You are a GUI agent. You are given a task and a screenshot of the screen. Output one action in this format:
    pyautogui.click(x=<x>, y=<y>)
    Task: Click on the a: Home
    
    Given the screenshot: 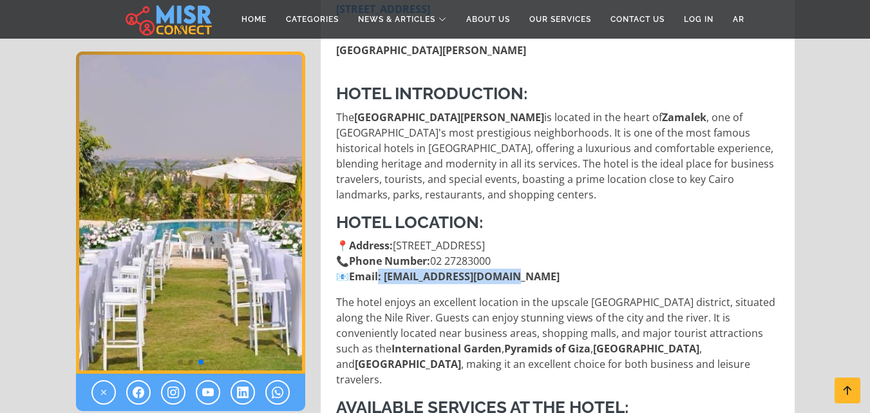 What is the action you would take?
    pyautogui.click(x=254, y=19)
    